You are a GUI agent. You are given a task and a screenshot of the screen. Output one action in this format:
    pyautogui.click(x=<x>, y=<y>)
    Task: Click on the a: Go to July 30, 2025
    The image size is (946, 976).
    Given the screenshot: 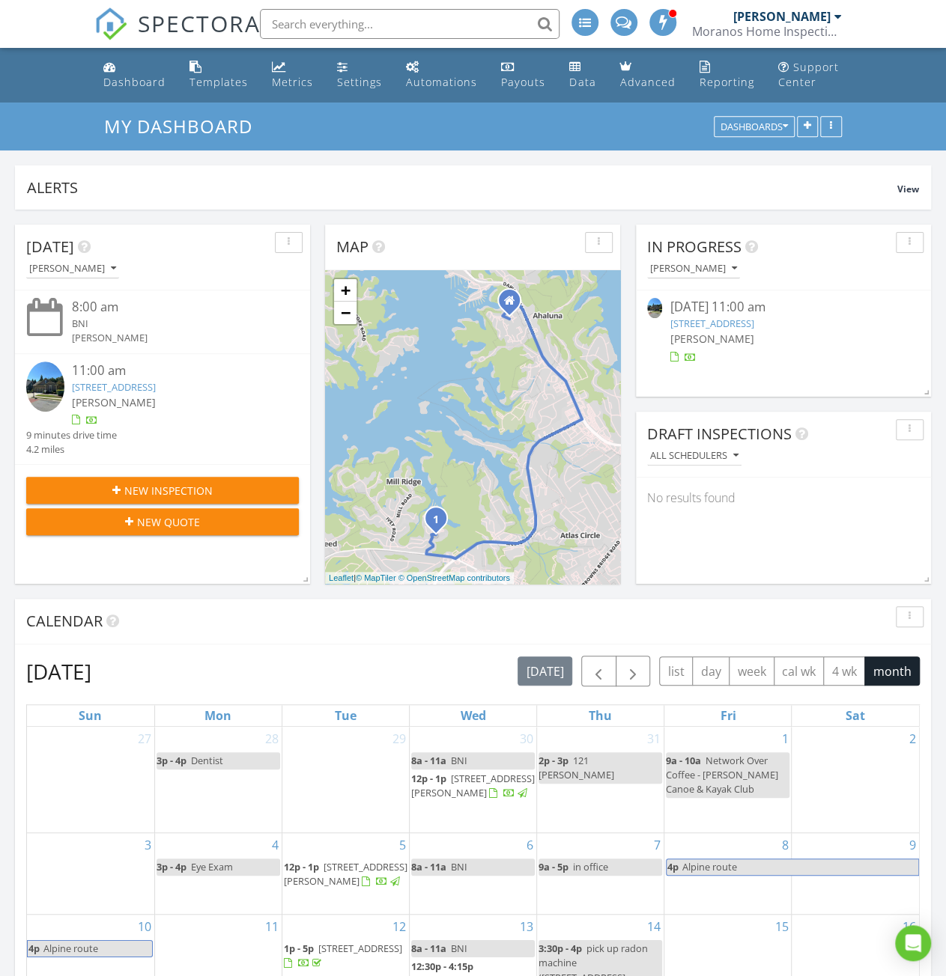 What is the action you would take?
    pyautogui.click(x=526, y=739)
    